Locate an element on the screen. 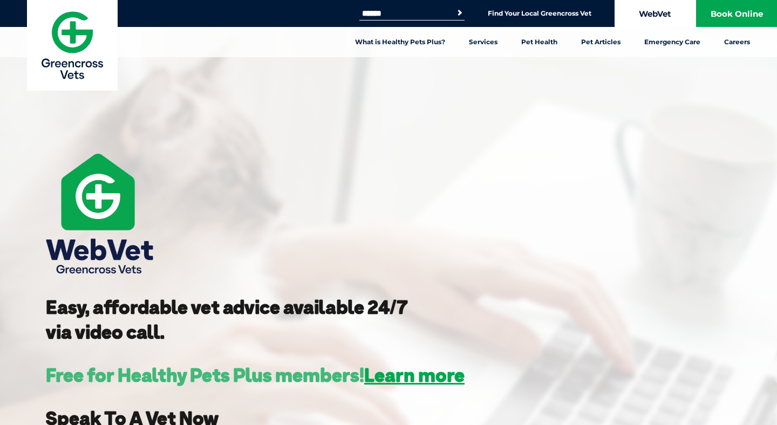 Image resolution: width=777 pixels, height=425 pixels. h3: Free for Healthy Pets Plus members! is located at coordinates (255, 375).